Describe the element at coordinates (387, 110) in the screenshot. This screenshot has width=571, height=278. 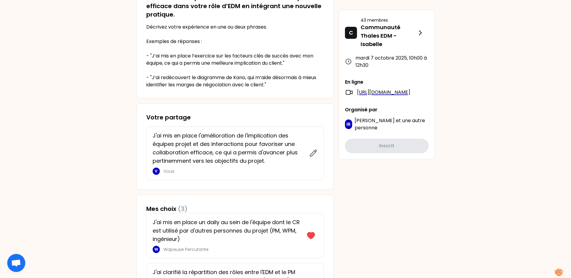
I see `p: Organisé par` at that location.